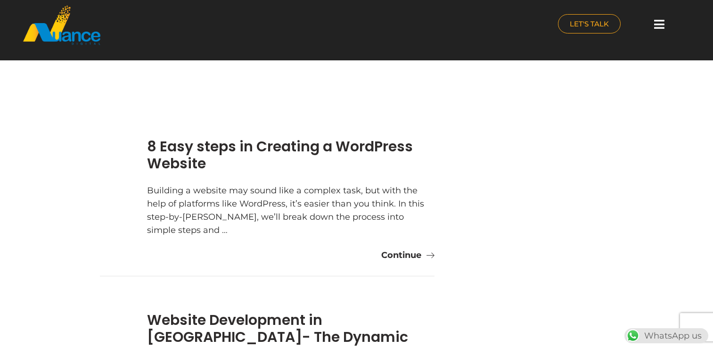  Describe the element at coordinates (291, 210) in the screenshot. I see `div: Building a website may sound like a complex task, but with the help of platforms like WordPress, ...` at that location.